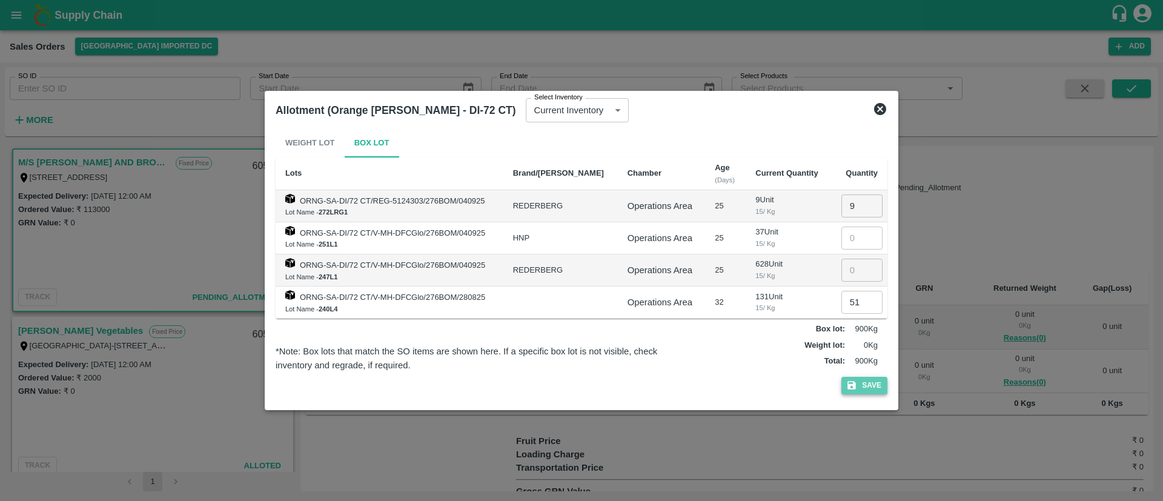 Image resolution: width=1163 pixels, height=501 pixels. What do you see at coordinates (863, 345) in the screenshot?
I see `p: 0 Kg` at bounding box center [863, 345].